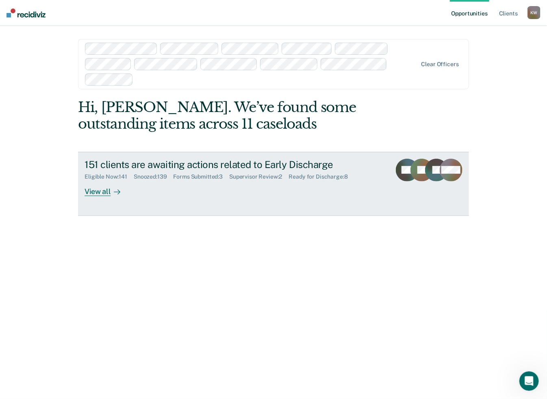  I want to click on div: Snoozed : 139, so click(154, 177).